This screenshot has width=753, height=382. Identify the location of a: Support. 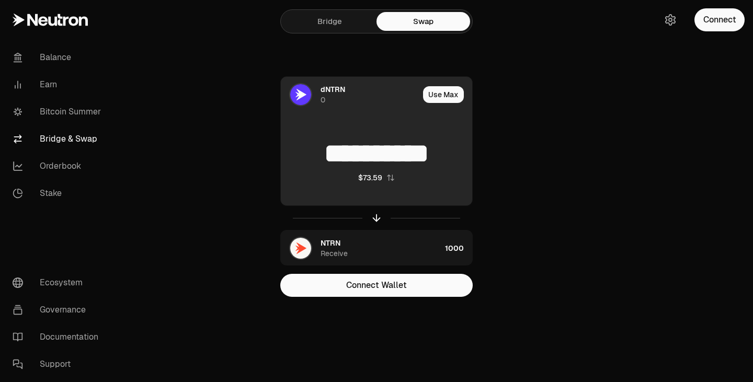
(59, 364).